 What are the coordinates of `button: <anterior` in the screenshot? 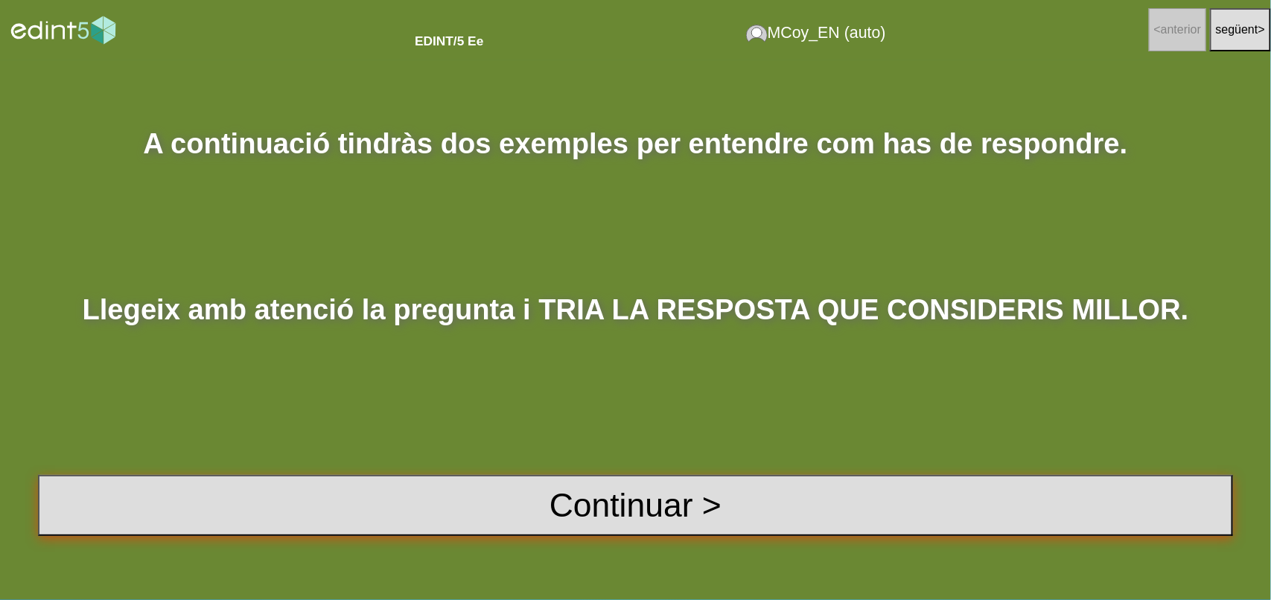 It's located at (1178, 30).